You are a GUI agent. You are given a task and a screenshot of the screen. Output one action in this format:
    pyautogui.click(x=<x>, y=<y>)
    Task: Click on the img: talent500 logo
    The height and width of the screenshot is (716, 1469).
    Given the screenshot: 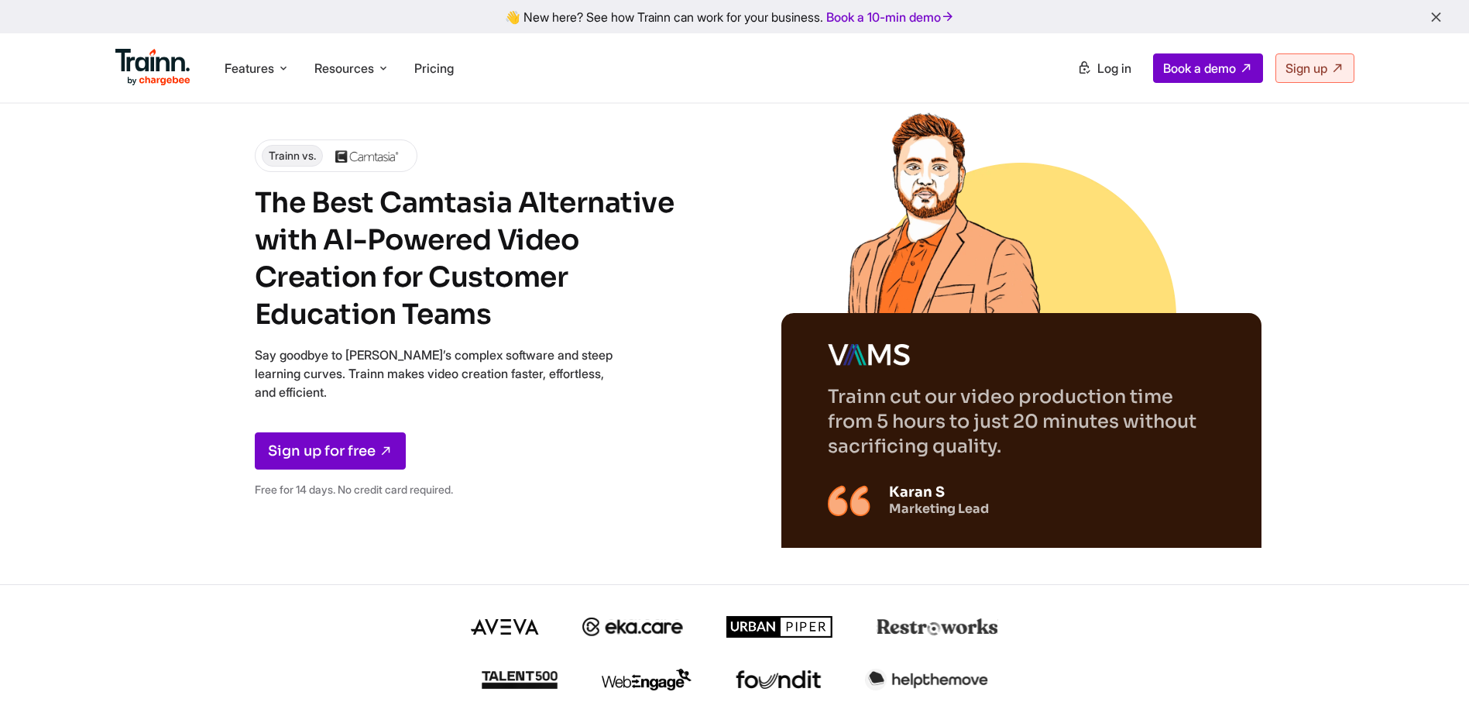 What is the action you would take?
    pyautogui.click(x=520, y=679)
    